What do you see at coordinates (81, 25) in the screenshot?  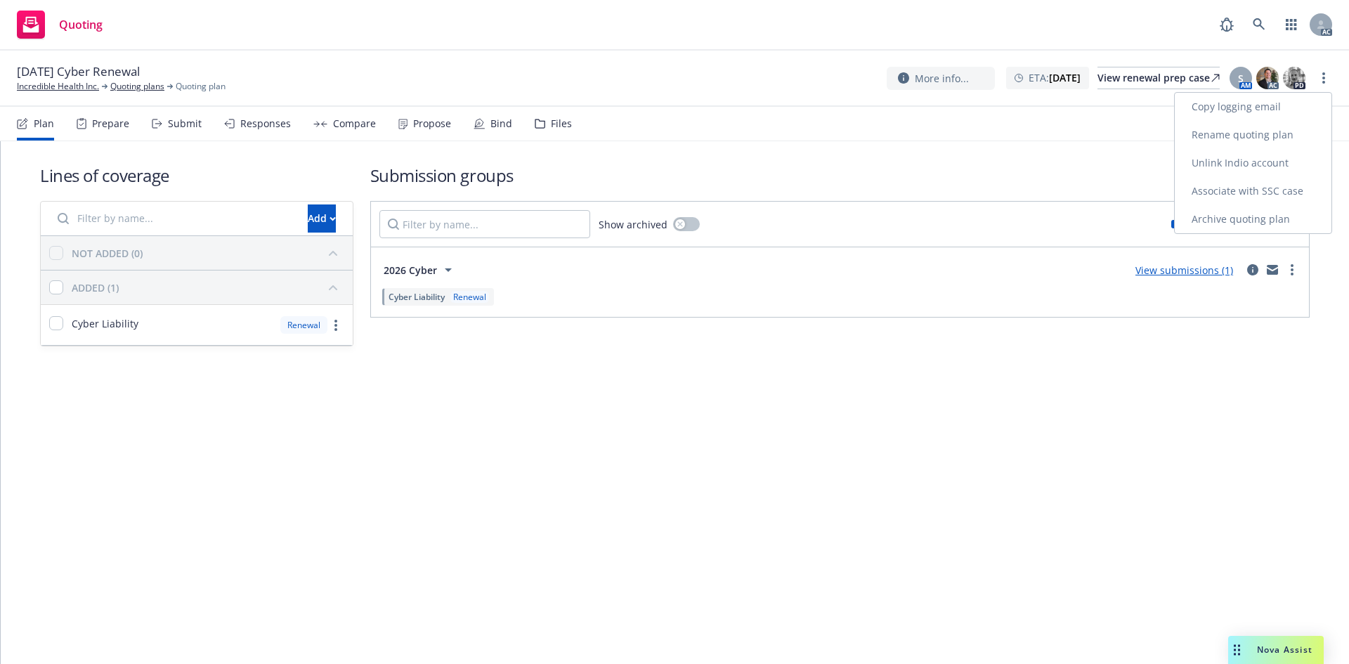 I see `span: Quoting` at bounding box center [81, 25].